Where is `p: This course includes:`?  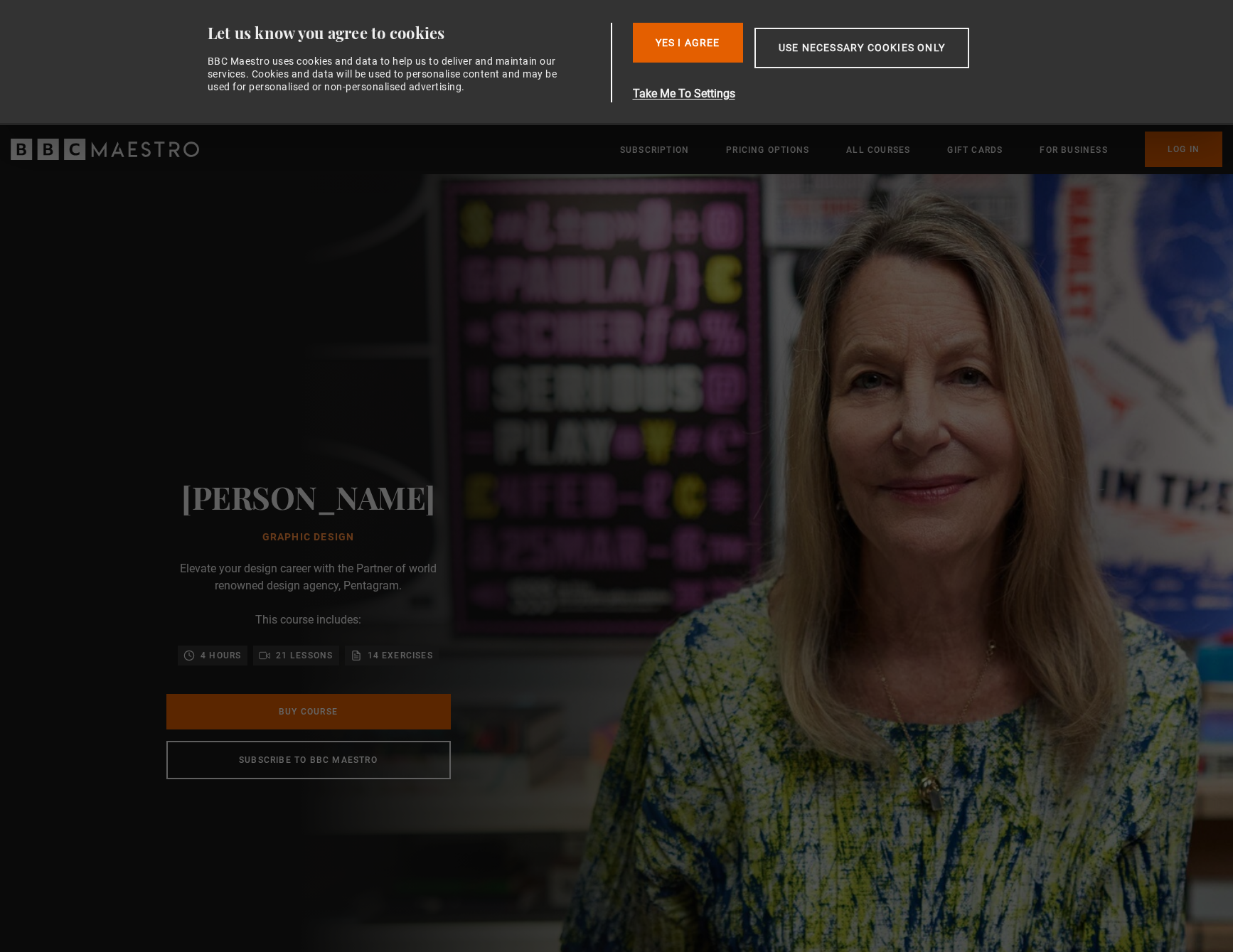 p: This course includes: is located at coordinates (308, 620).